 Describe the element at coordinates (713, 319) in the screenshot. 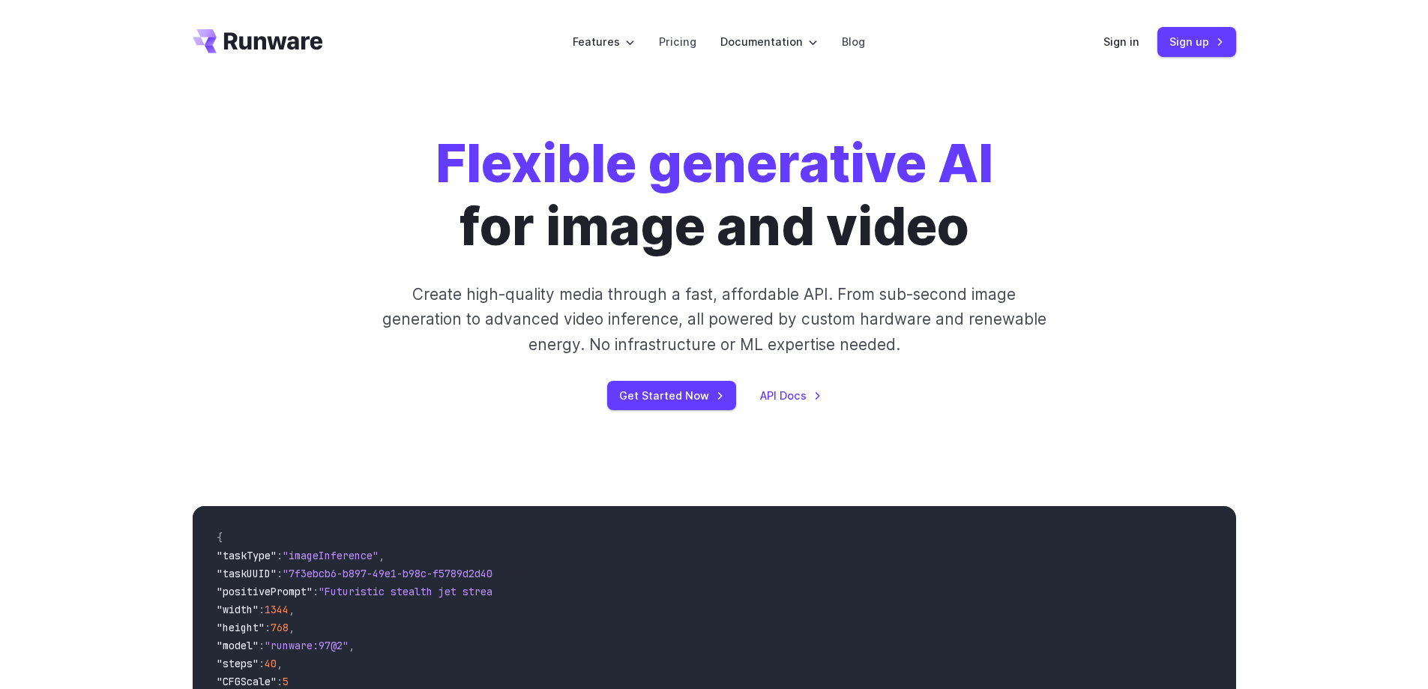

I see `p: Create high-quality media through a fast, affordable API. From sub-second image generation to adv...` at that location.